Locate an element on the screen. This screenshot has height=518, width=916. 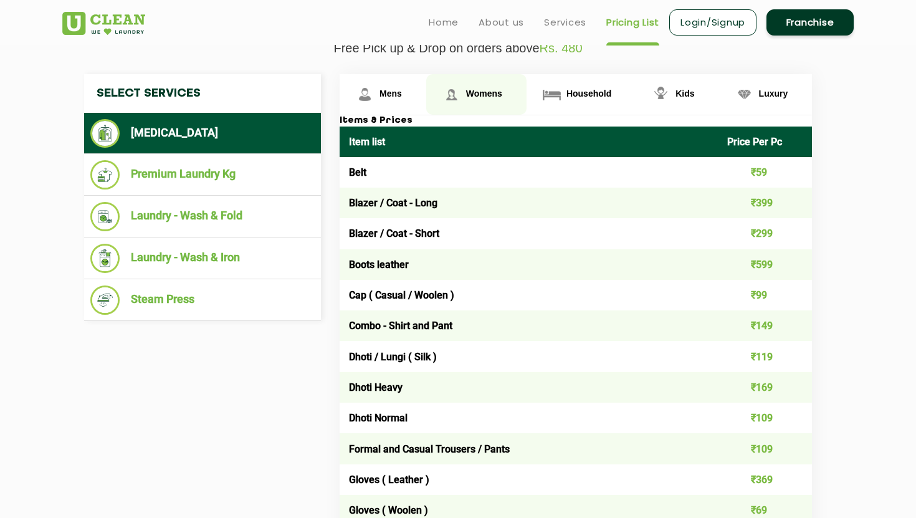
td: ₹369 is located at coordinates (765, 479).